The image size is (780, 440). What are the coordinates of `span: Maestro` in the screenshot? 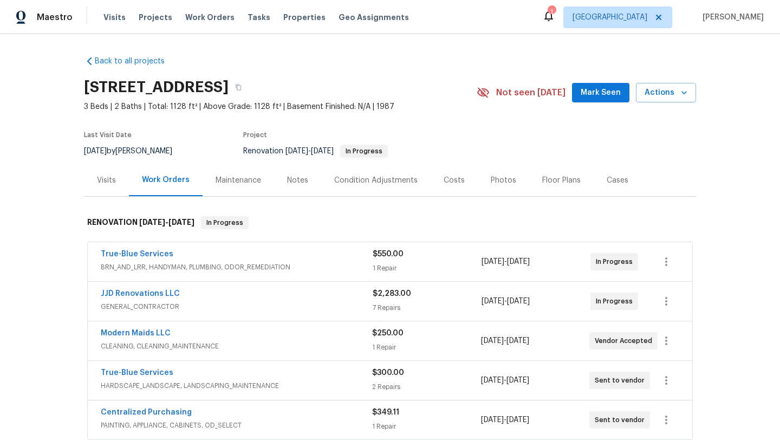 It's located at (55, 17).